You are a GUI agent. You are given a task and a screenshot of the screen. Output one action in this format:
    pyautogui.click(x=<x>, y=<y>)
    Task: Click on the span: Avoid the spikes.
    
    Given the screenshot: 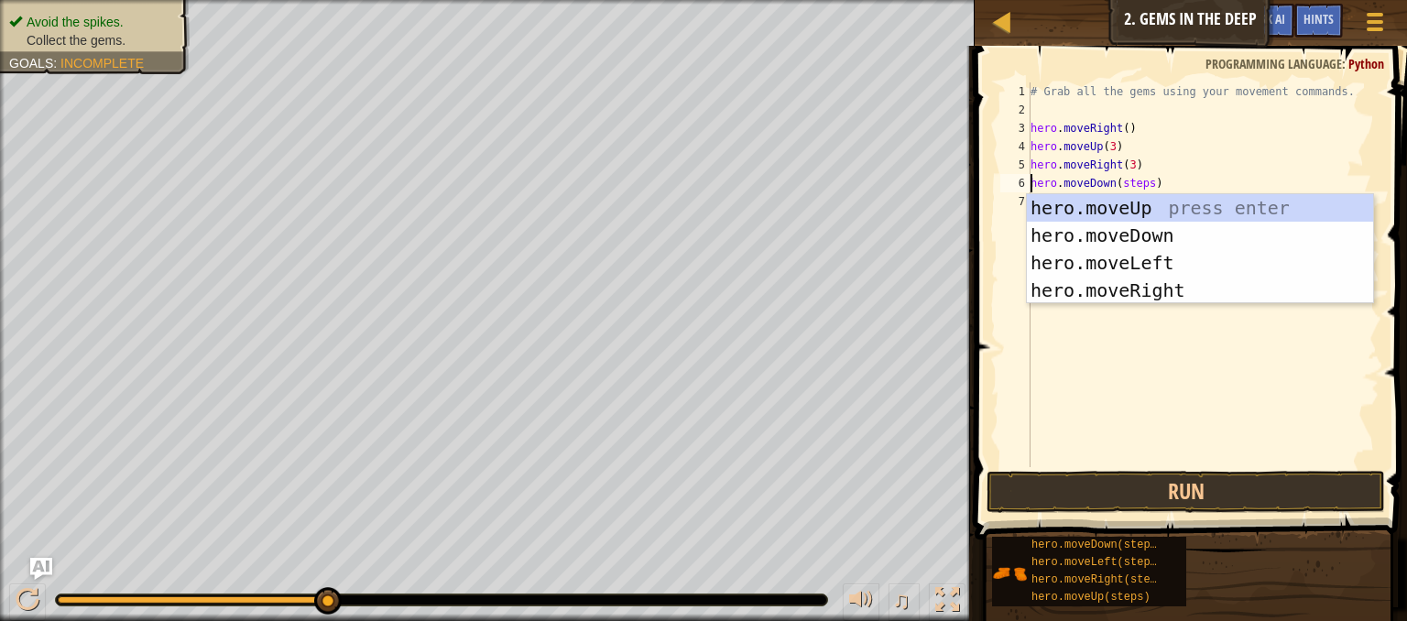 What is the action you would take?
    pyautogui.click(x=75, y=22)
    